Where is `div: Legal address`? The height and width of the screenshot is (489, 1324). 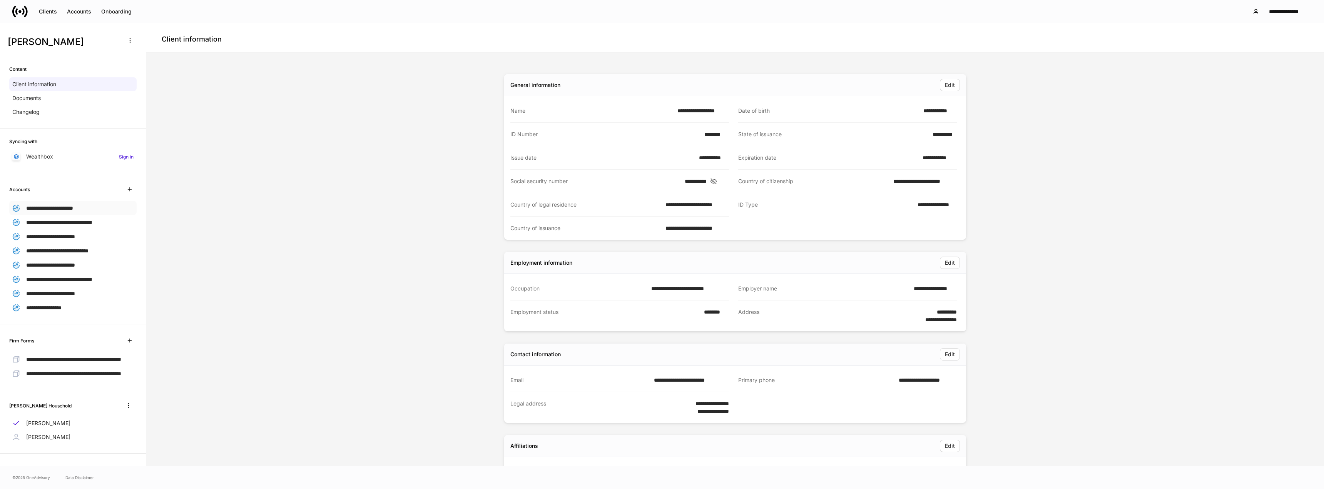
div: Legal address is located at coordinates (594, 408).